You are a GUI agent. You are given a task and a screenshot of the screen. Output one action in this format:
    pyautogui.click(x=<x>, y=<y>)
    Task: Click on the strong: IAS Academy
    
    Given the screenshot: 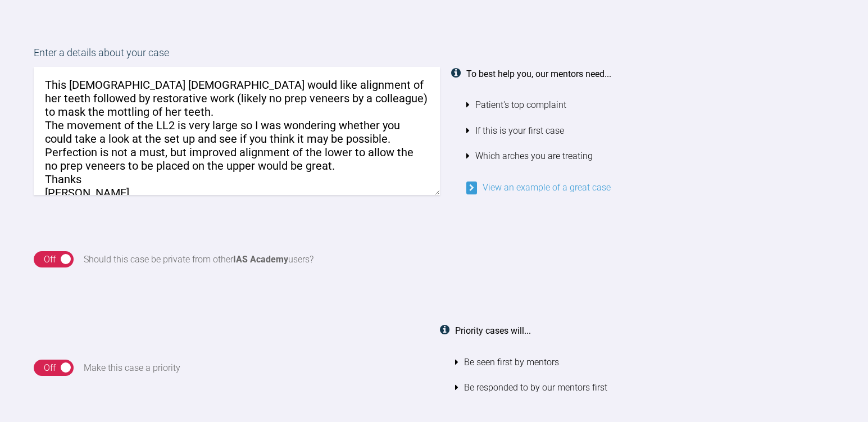 What is the action you would take?
    pyautogui.click(x=261, y=259)
    